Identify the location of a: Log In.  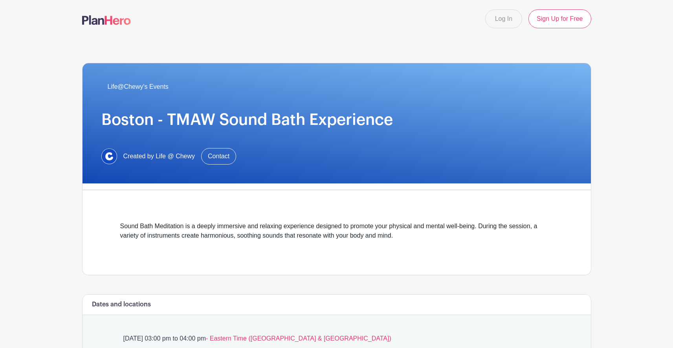
(503, 19).